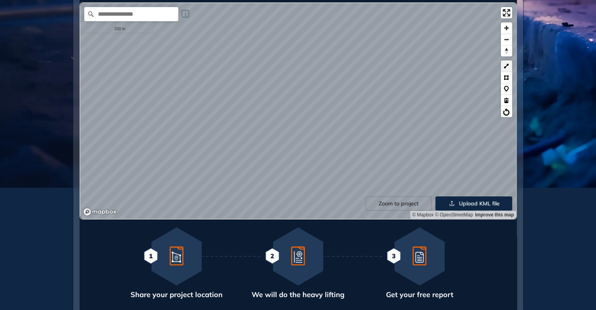  What do you see at coordinates (420, 294) in the screenshot?
I see `div: Get your free report` at bounding box center [420, 294].